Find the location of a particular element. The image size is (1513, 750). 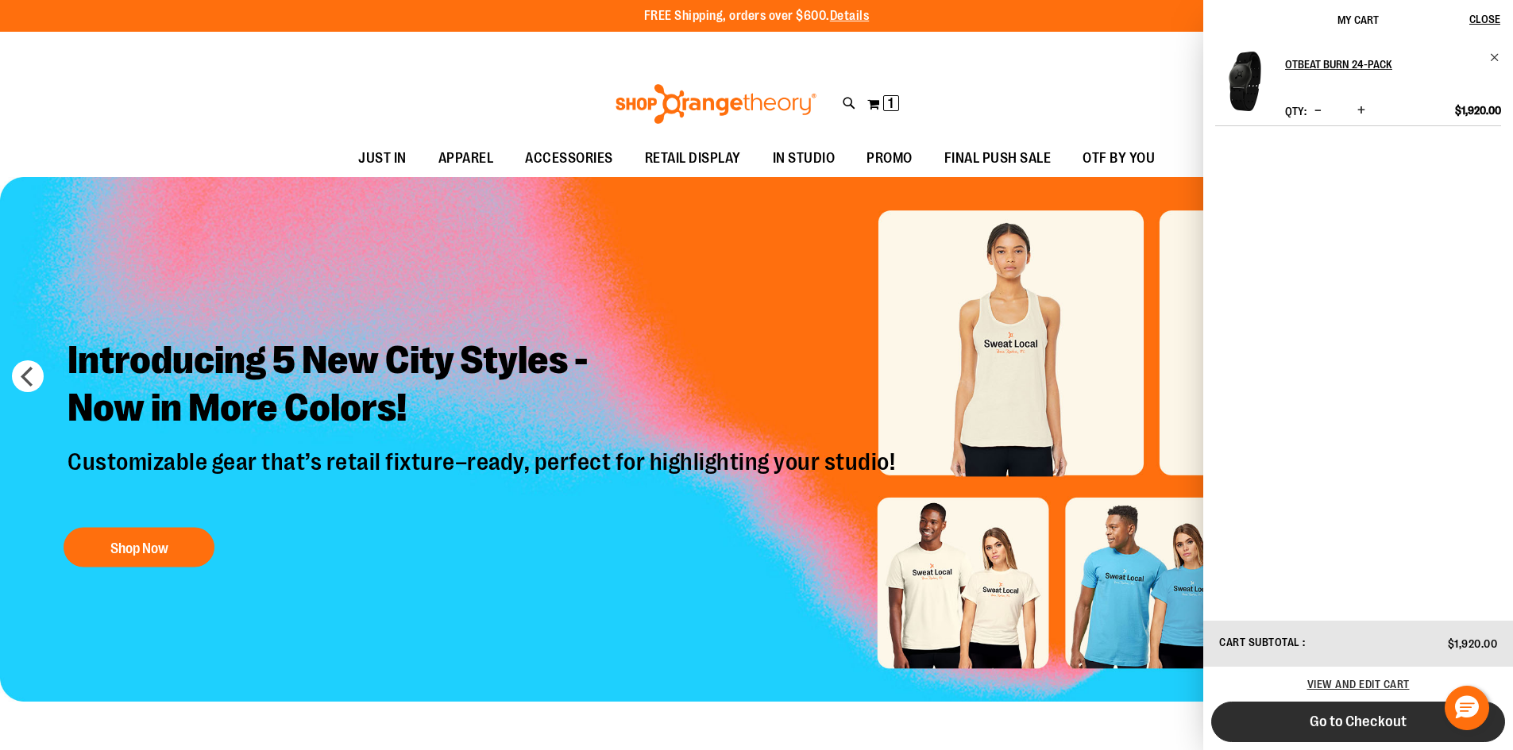

a: JUST IN is located at coordinates (382, 159).